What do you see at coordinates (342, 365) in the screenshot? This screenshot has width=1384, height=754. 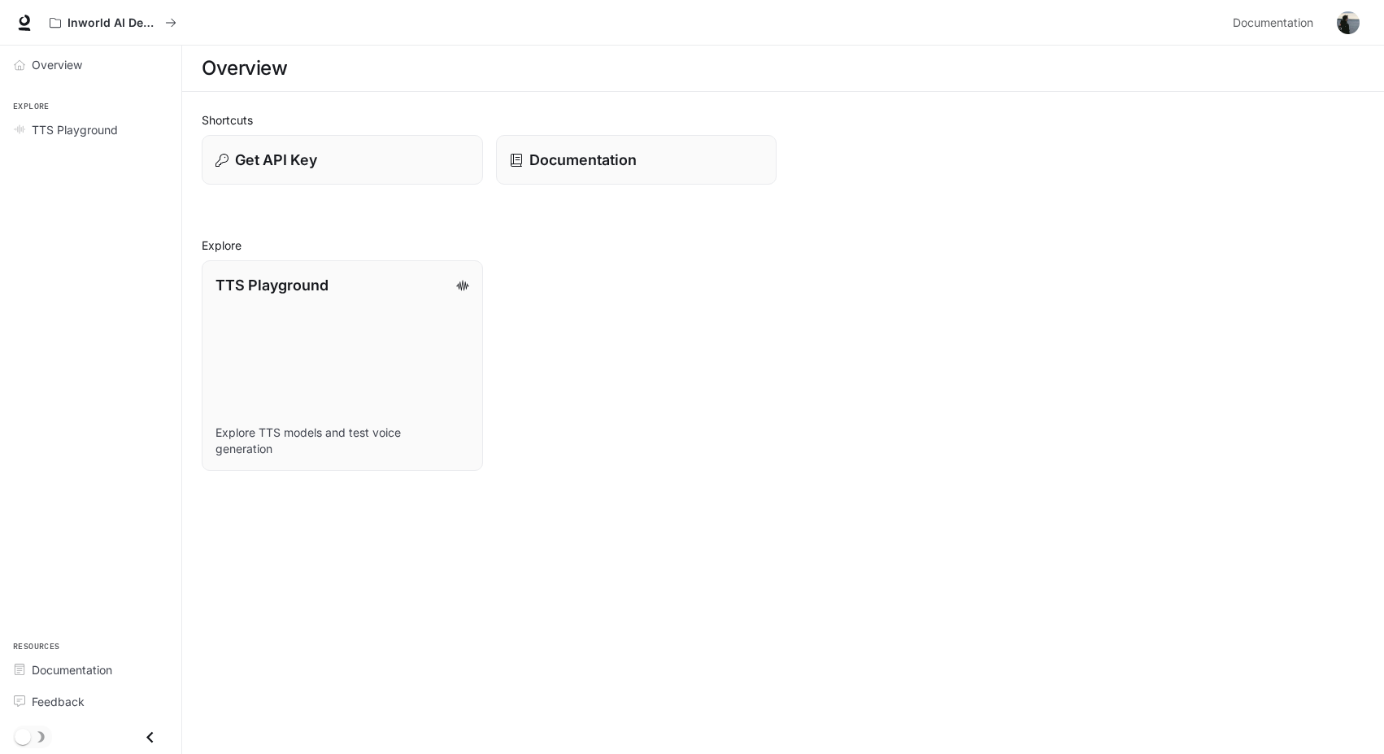 I see `a: TTS PlaygroundExplore TTS models and test voice generation` at bounding box center [342, 365].